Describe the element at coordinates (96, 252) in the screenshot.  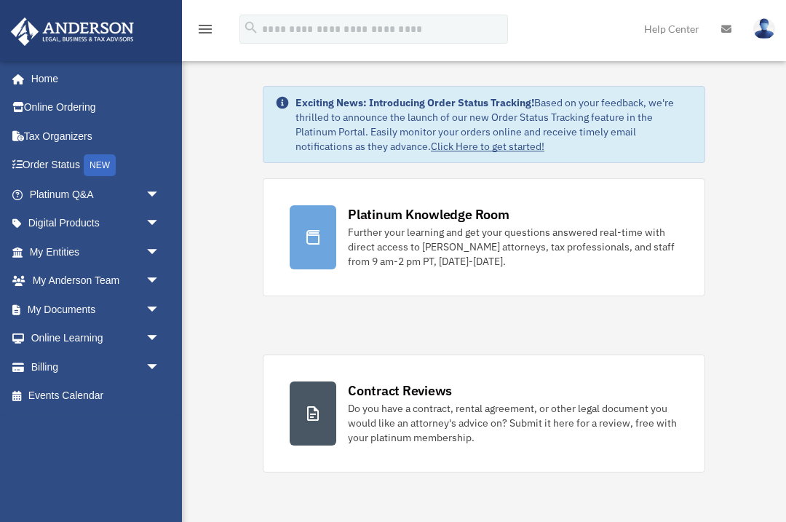
I see `a: My Entitiesarrow_drop_down` at that location.